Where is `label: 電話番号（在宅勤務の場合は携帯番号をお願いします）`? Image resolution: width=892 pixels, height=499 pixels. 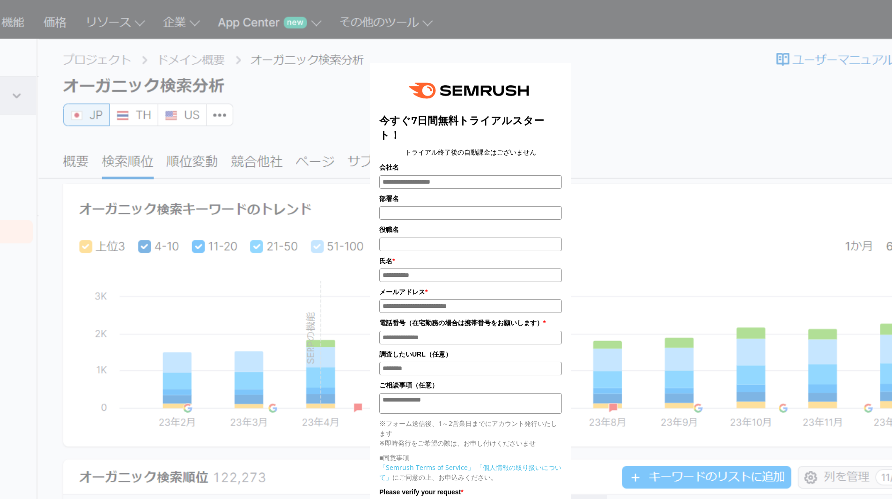
label: 電話番号（在宅勤務の場合は携帯番号をお願いします） is located at coordinates (470, 323).